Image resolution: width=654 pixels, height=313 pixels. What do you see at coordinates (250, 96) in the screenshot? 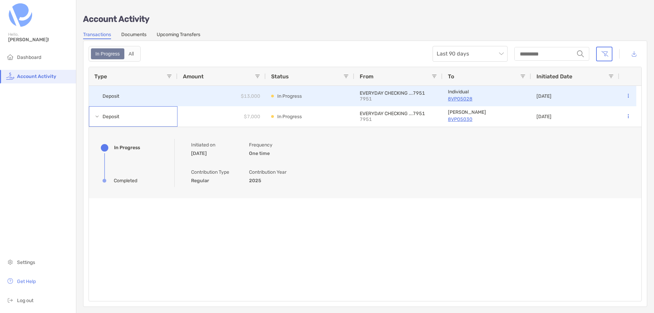
I see `p: $13,000` at bounding box center [250, 96].